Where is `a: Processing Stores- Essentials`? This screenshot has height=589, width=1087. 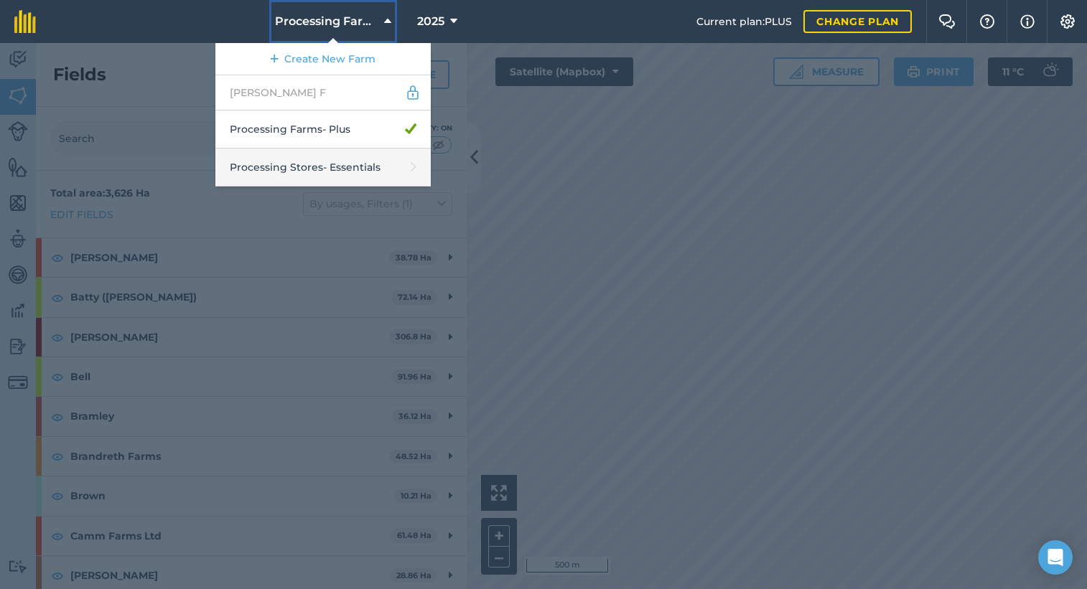
a: Processing Stores- Essentials is located at coordinates (323, 167).